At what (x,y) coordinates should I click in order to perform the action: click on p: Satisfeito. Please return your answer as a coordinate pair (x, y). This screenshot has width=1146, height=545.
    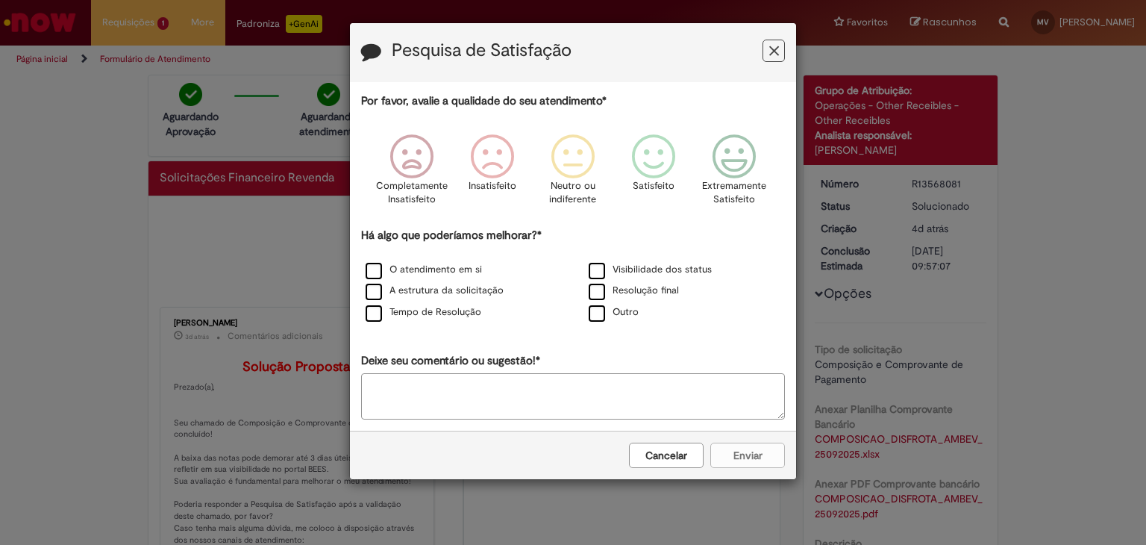
    Looking at the image, I should click on (653, 186).